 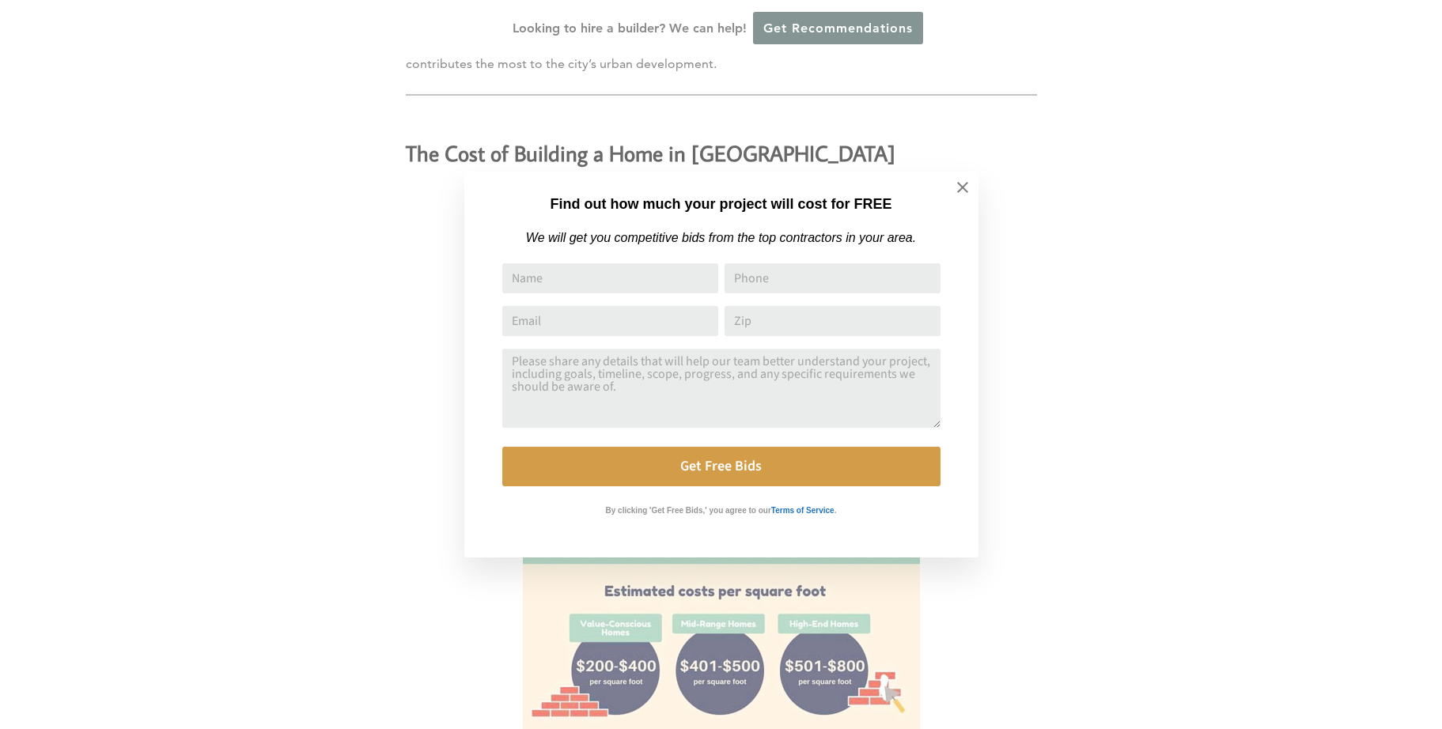 What do you see at coordinates (803, 509) in the screenshot?
I see `a: Terms of Service` at bounding box center [803, 509].